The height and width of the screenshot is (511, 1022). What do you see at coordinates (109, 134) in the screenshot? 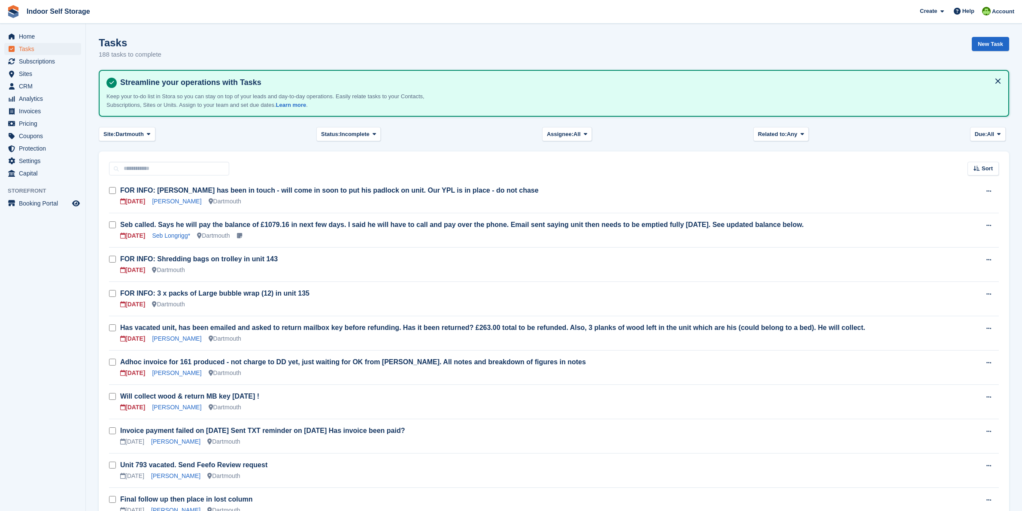
I see `span: Site:` at bounding box center [109, 134].